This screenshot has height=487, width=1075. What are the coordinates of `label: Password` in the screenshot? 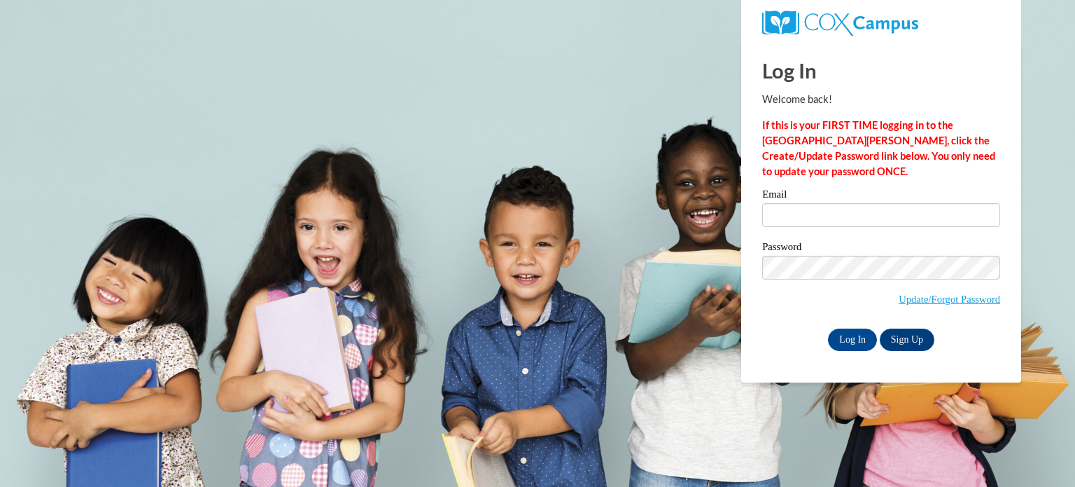 It's located at (881, 249).